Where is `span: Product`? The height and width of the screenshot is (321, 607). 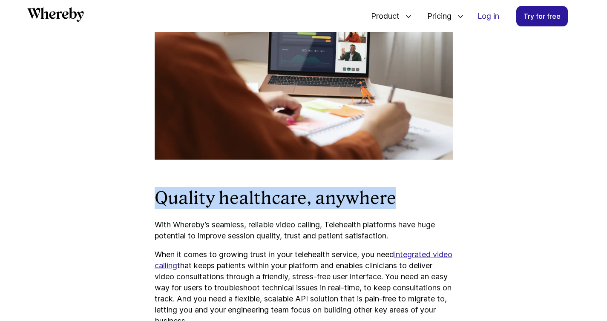 span: Product is located at coordinates (382, 16).